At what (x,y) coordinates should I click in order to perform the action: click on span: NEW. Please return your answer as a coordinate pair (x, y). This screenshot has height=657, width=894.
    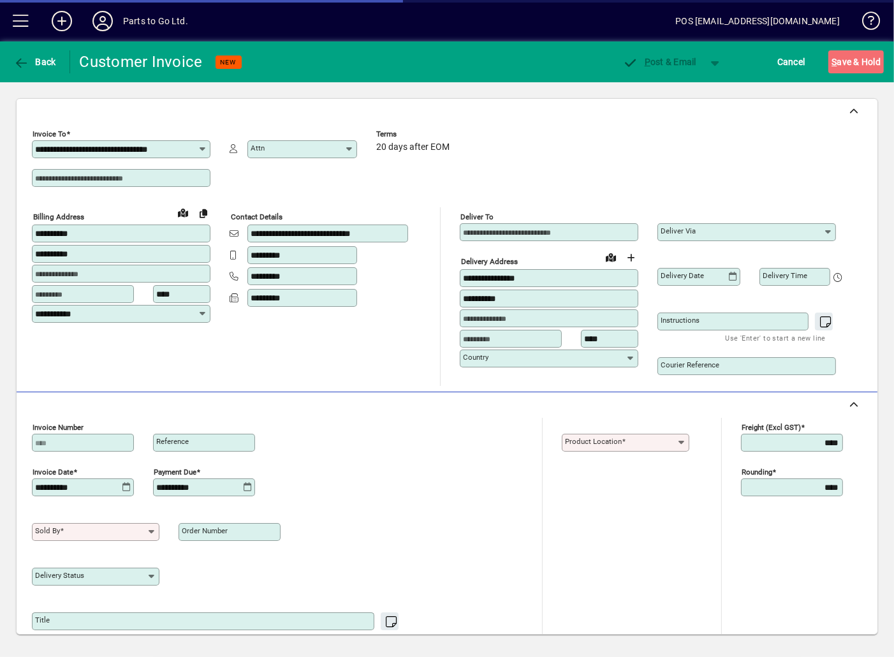
    Looking at the image, I should click on (228, 62).